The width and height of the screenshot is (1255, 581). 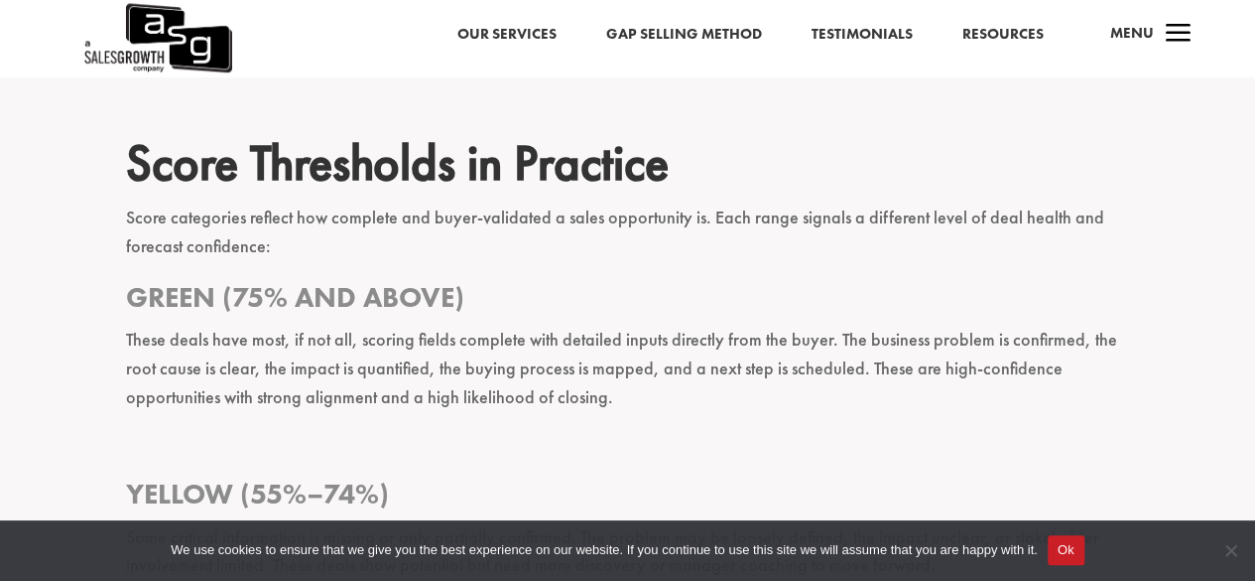 I want to click on p: These deals have most, if not all, scoring fields complete with detailed inputs directly from the..., so click(x=628, y=377).